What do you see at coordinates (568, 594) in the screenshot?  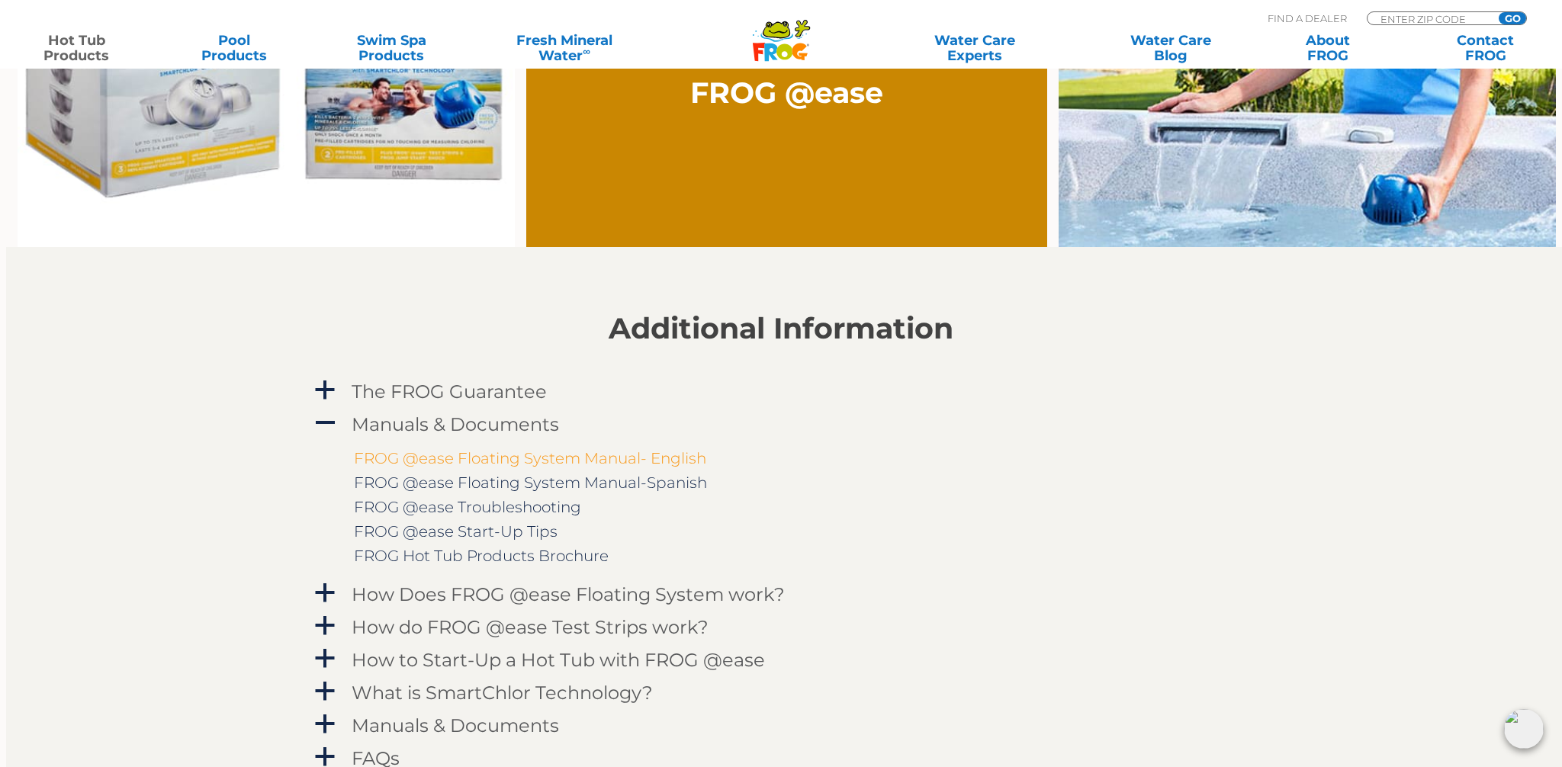 I see `h4: How Does FROG @ease Floating System work?` at bounding box center [568, 594].